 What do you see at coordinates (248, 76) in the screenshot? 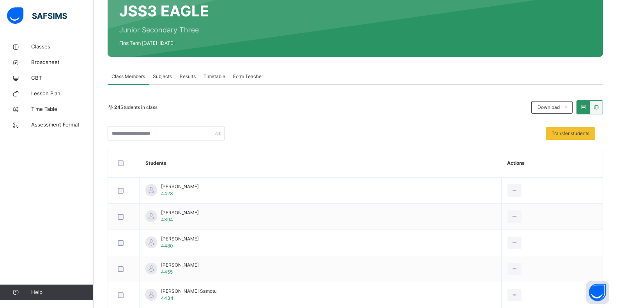
I see `span: Form Teacher` at bounding box center [248, 76].